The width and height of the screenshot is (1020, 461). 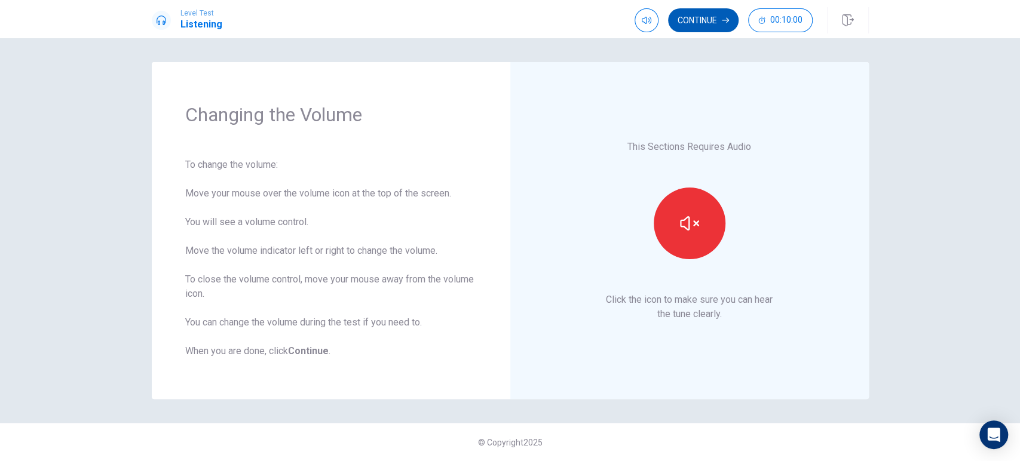 I want to click on button: Continue, so click(x=703, y=20).